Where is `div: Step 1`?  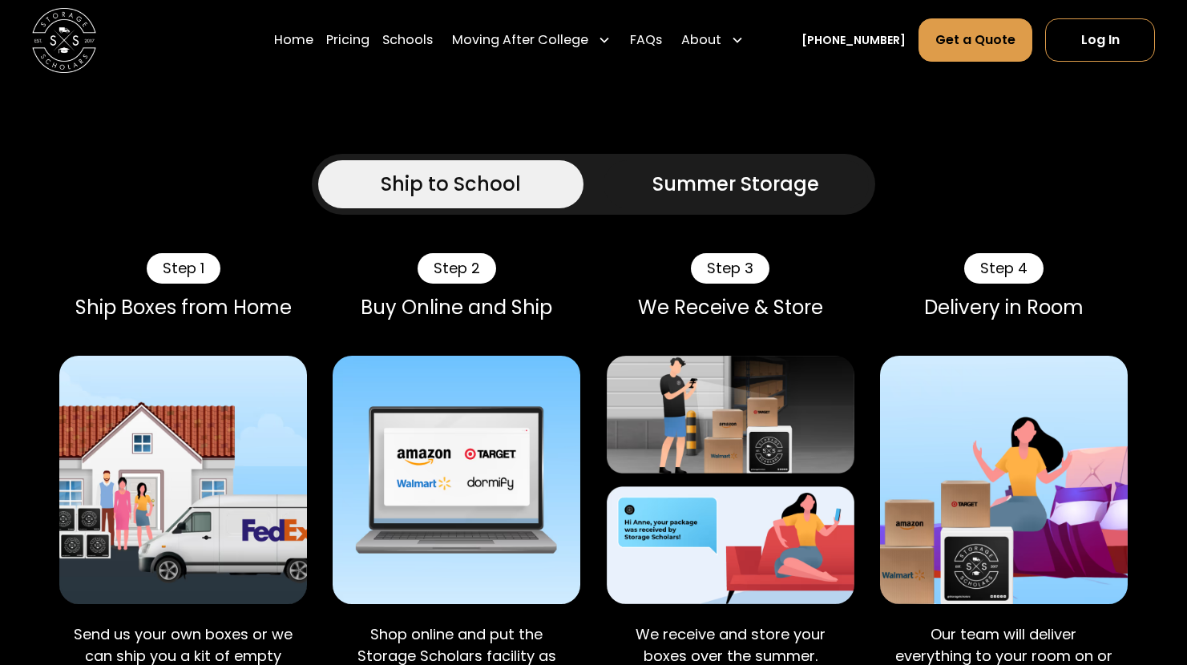 div: Step 1 is located at coordinates (183, 268).